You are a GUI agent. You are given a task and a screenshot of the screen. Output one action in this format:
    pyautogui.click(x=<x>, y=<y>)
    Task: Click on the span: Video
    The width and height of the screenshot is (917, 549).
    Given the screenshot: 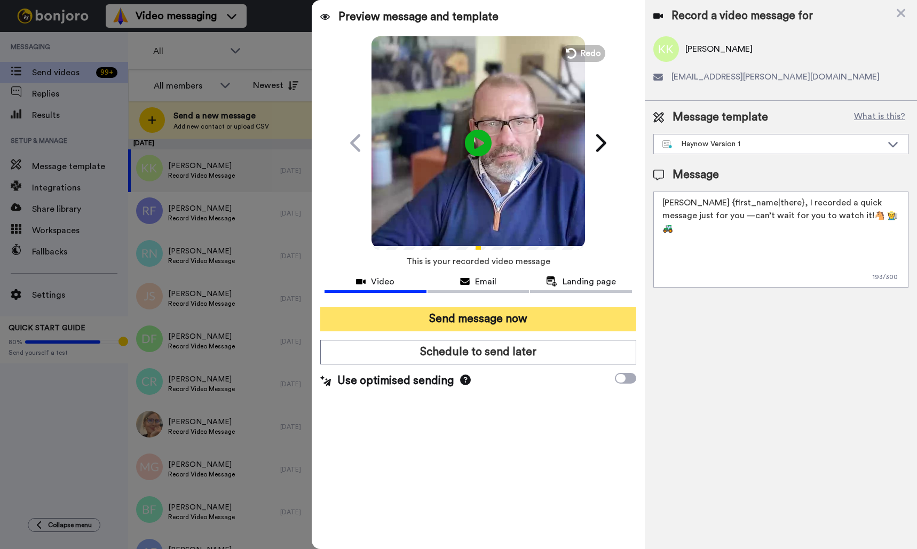 What is the action you would take?
    pyautogui.click(x=383, y=282)
    